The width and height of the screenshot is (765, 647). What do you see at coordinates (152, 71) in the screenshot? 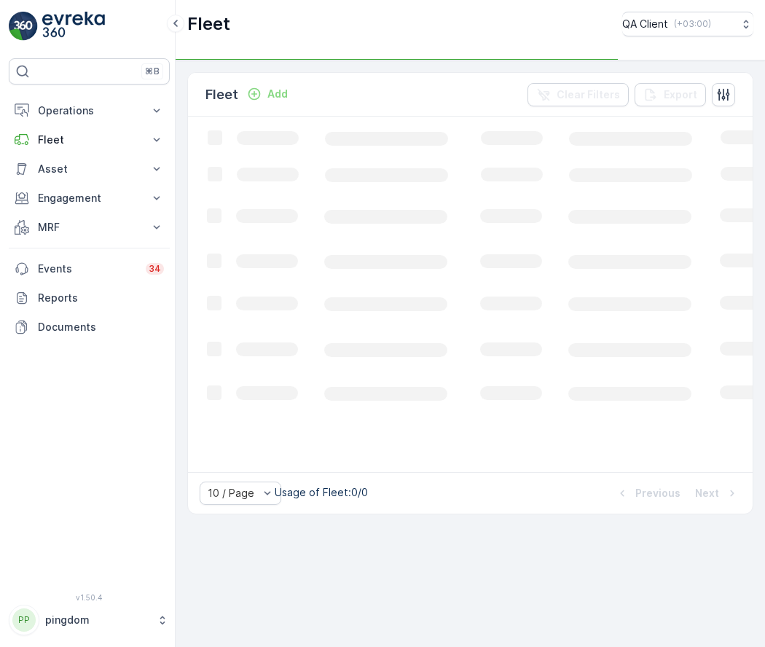
I see `p: ⌘B` at bounding box center [152, 71].